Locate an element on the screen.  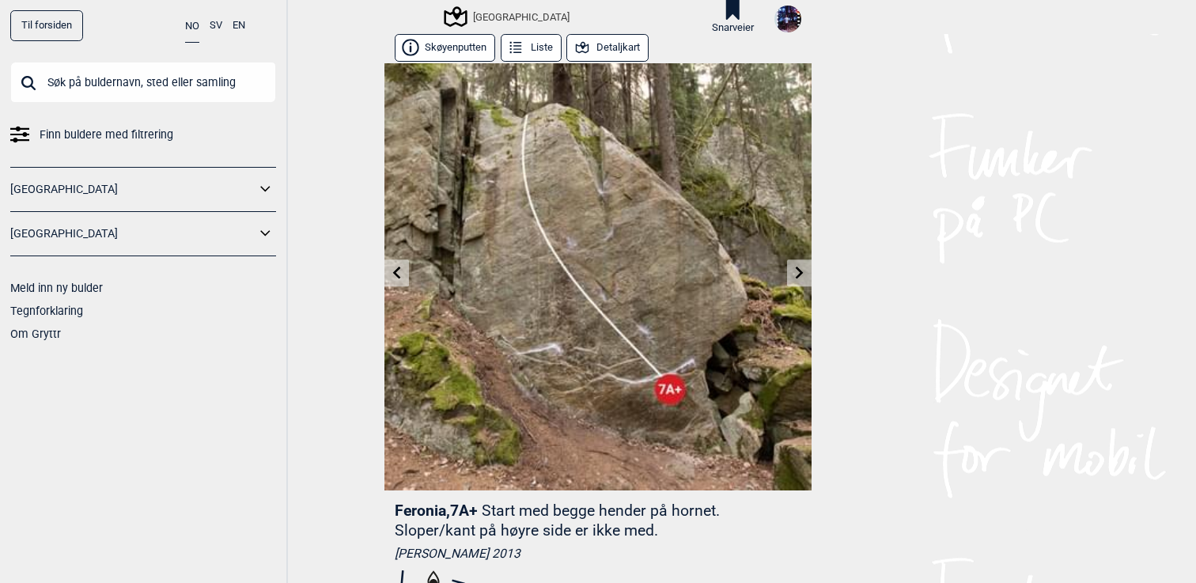
button: EN is located at coordinates (239, 25).